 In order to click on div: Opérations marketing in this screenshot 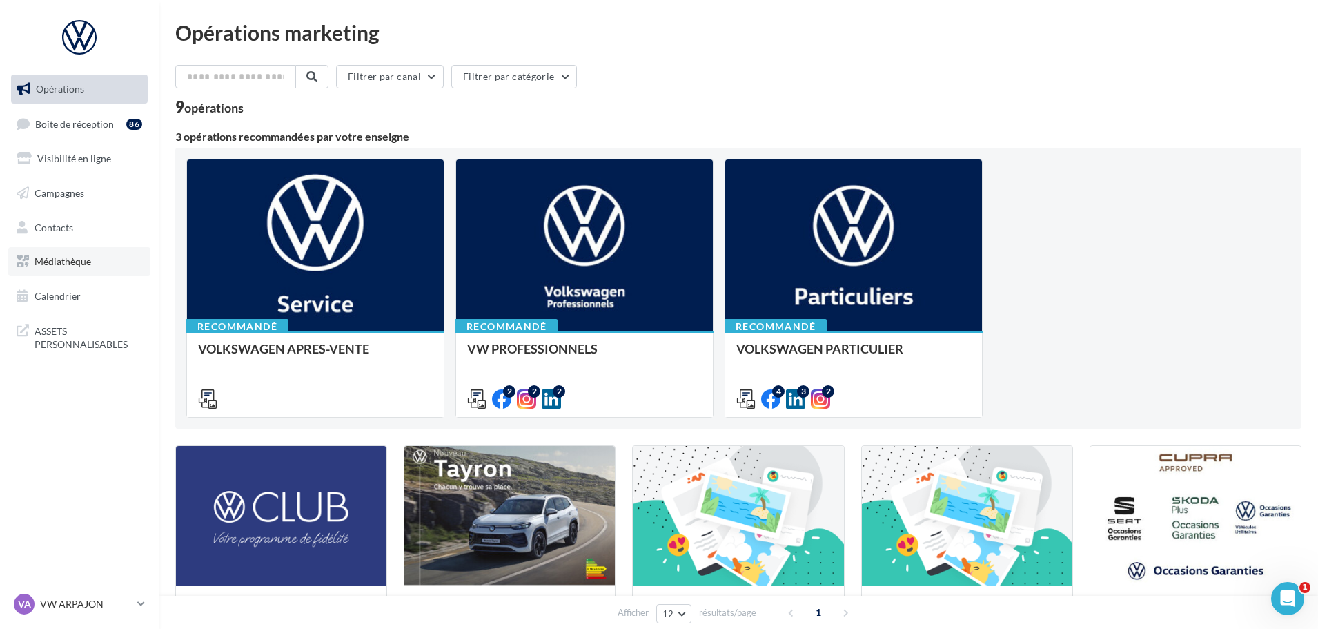, I will do `click(739, 32)`.